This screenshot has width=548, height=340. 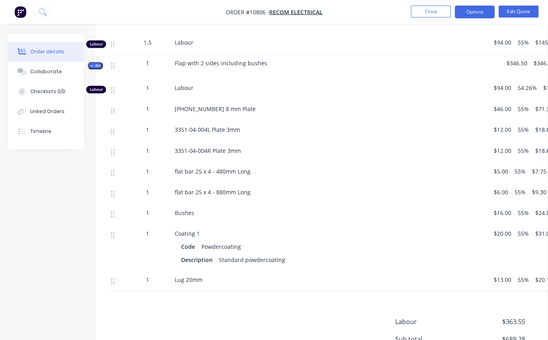 What do you see at coordinates (46, 112) in the screenshot?
I see `button: Linked Orders` at bounding box center [46, 112].